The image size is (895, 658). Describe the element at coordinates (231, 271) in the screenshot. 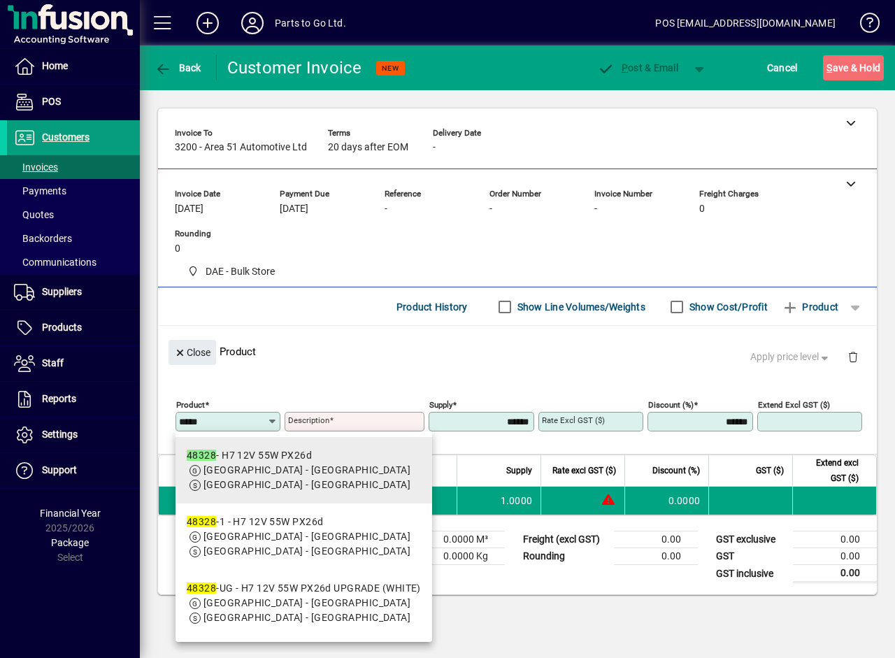

I see `span: DAE - Bulk Store` at that location.